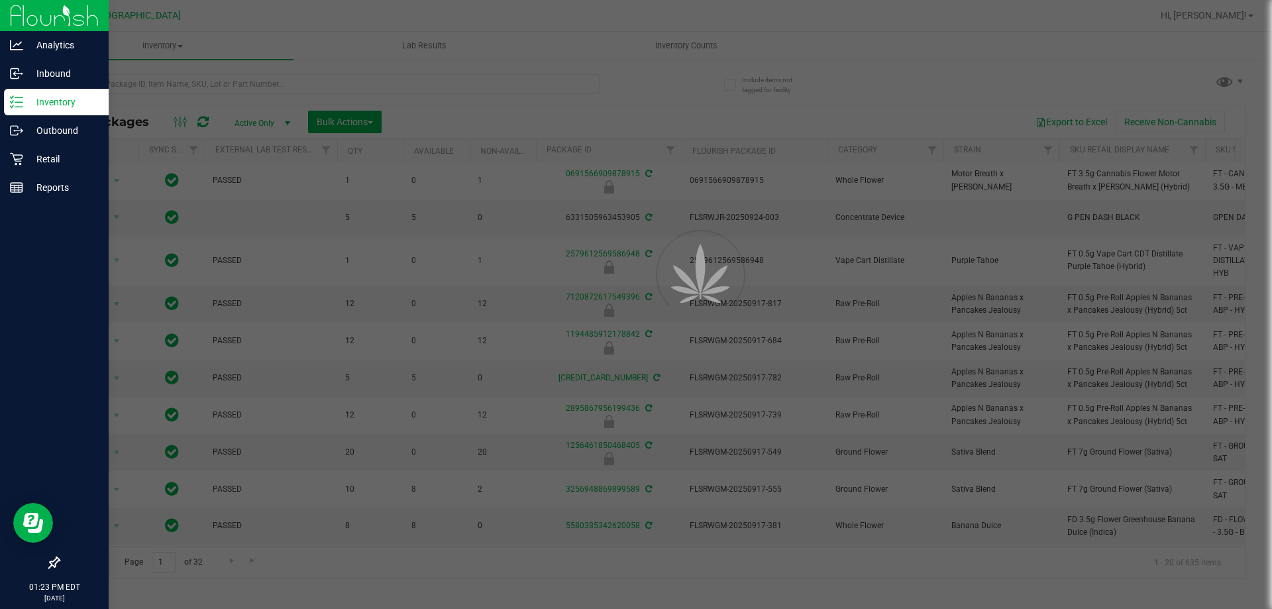  What do you see at coordinates (63, 45) in the screenshot?
I see `p: Analytics` at bounding box center [63, 45].